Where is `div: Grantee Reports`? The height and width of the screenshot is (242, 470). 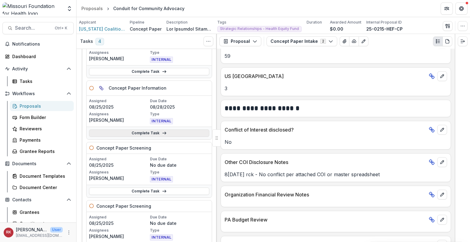
div: Grantee Reports is located at coordinates (44, 151).